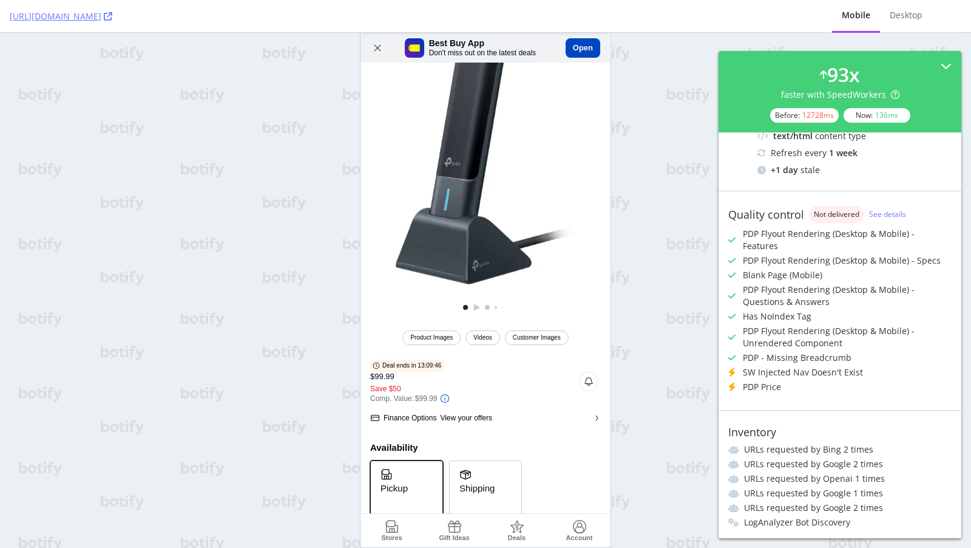 The height and width of the screenshot is (548, 971). I want to click on span: Comp. Value:, so click(43, 365).